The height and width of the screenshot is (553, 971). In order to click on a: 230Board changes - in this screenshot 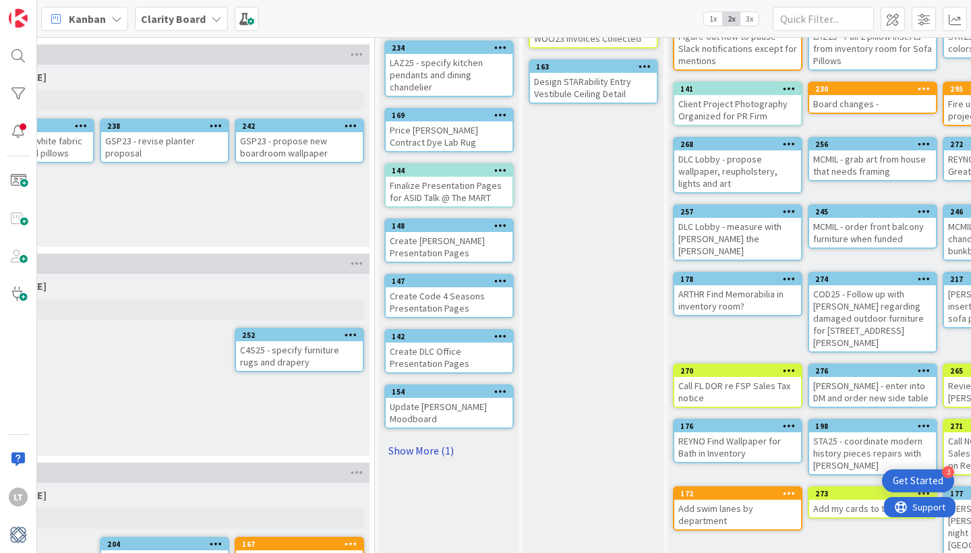, I will do `click(873, 98)`.